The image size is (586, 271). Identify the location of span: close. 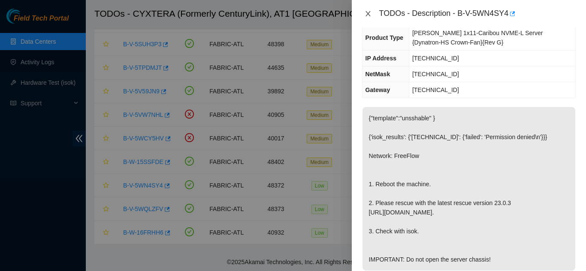
(368, 14).